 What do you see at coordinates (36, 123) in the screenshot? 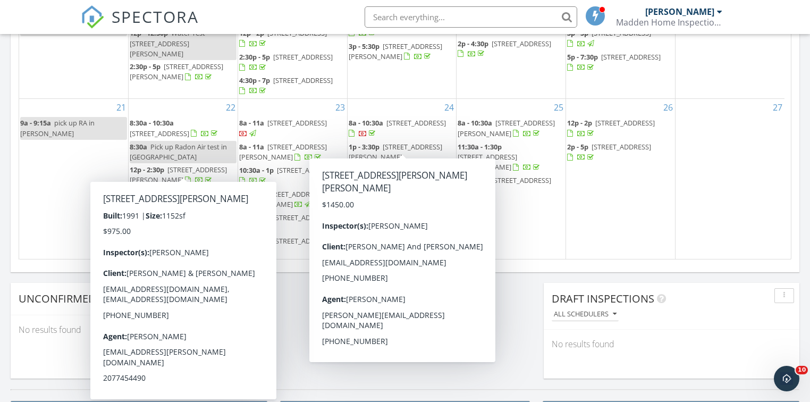
I see `span: 9a - 9:15a` at bounding box center [36, 123].